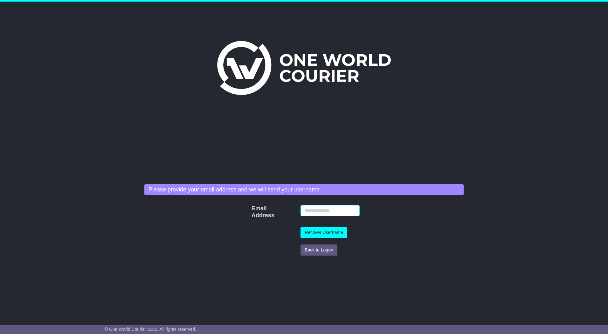 This screenshot has height=334, width=608. Describe the element at coordinates (254, 212) in the screenshot. I see `label: Email Address` at that location.